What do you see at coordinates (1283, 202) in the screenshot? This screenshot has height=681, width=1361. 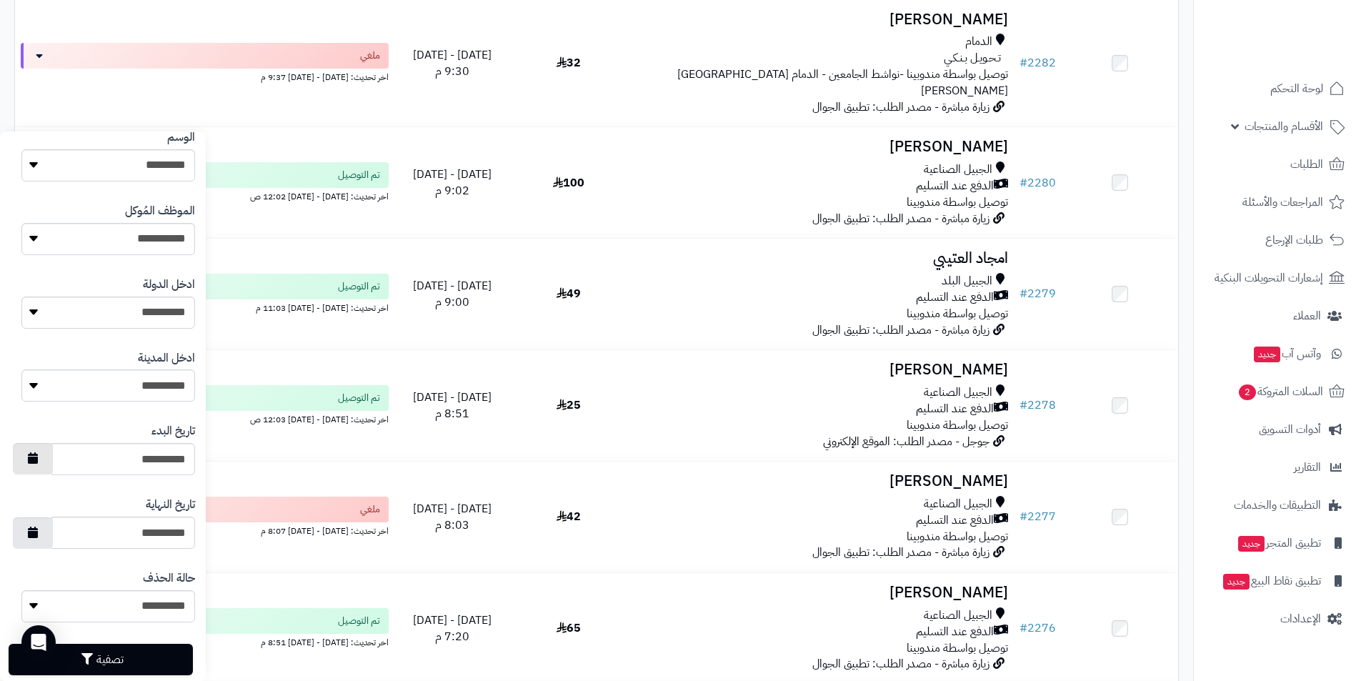 I see `span: المراجعات والأسئلة` at bounding box center [1283, 202].